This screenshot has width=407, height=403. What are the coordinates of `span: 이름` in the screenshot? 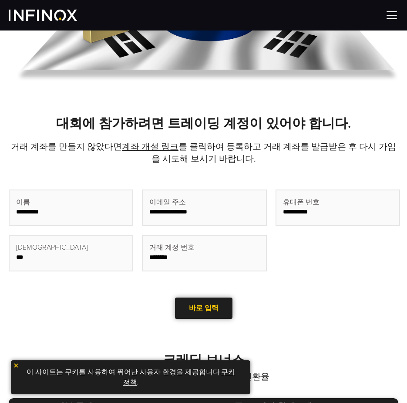 It's located at (23, 202).